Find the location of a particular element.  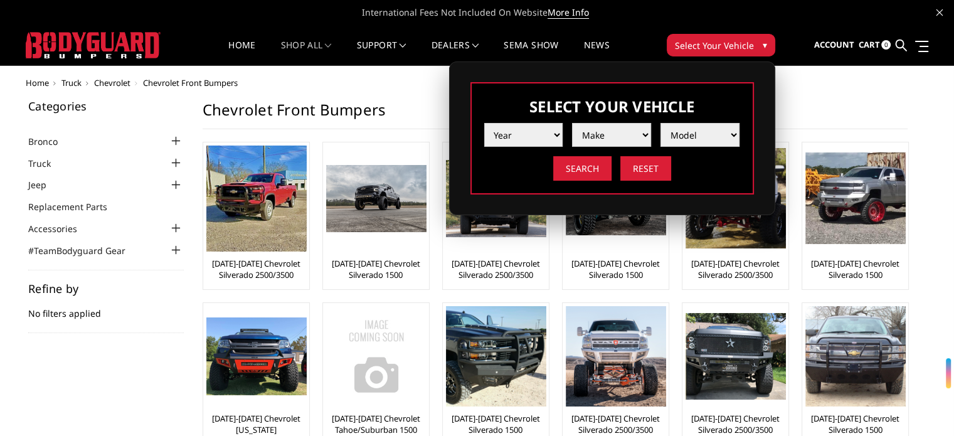

a: Account is located at coordinates (833, 45).